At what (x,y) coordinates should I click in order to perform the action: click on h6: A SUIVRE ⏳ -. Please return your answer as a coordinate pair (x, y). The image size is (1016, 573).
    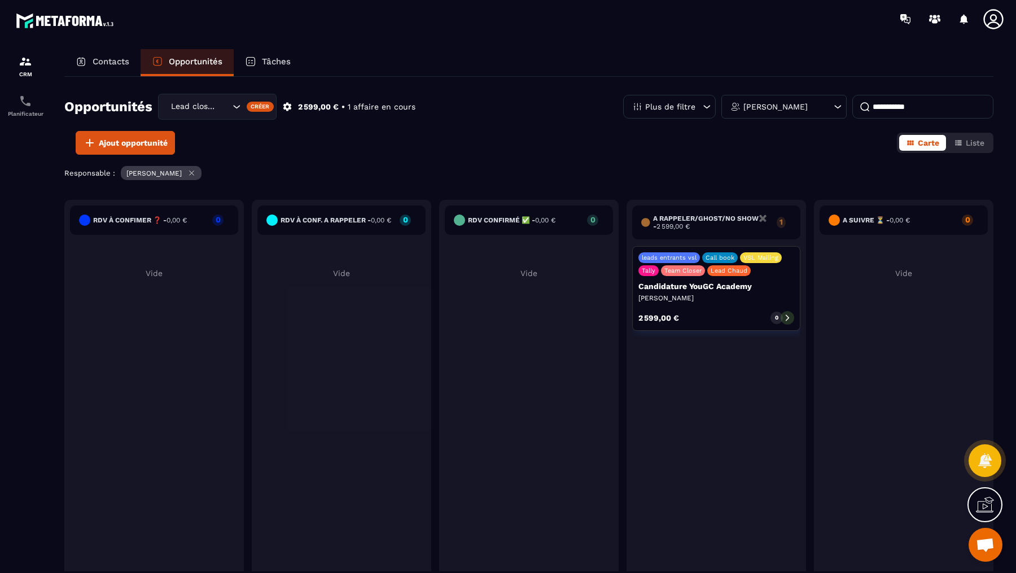
    Looking at the image, I should click on (876, 220).